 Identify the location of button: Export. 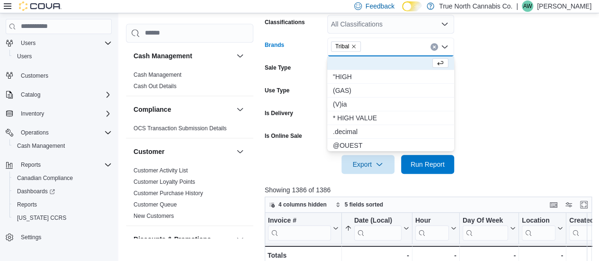
(368, 164).